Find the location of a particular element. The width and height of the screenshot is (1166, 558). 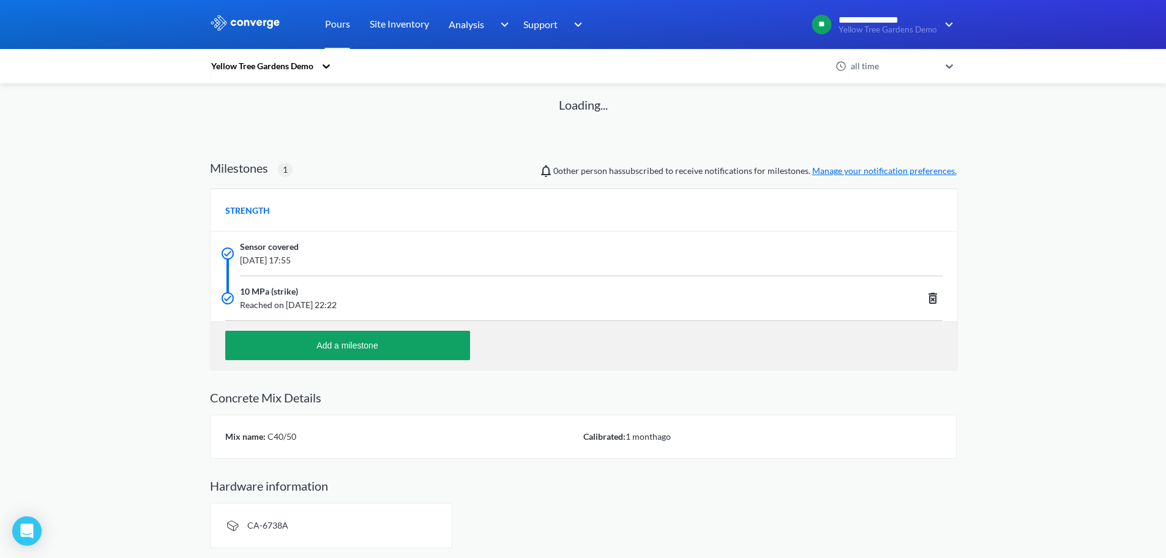

span: STRENGTH is located at coordinates (247, 211).